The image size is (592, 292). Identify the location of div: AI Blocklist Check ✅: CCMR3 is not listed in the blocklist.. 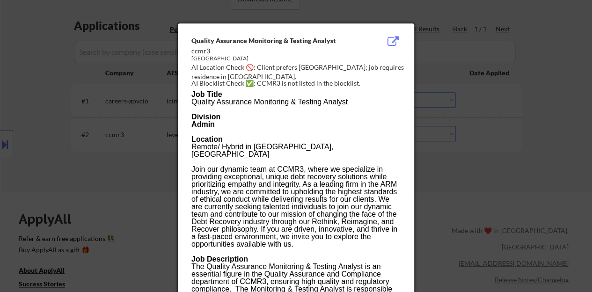
(298, 83).